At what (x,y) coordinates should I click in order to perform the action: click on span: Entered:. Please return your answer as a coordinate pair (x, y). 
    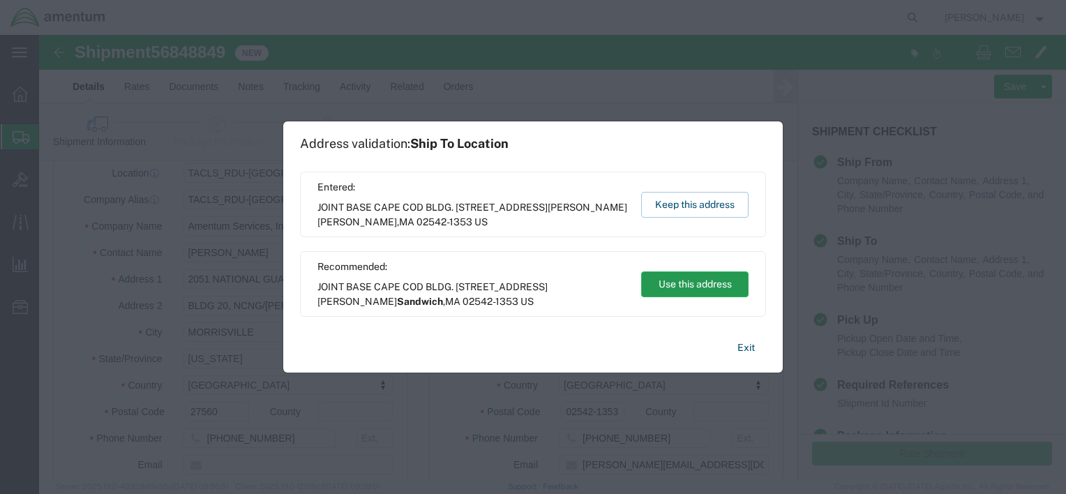
    Looking at the image, I should click on (472, 187).